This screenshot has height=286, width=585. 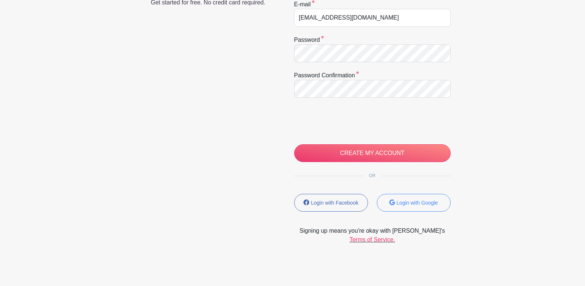 What do you see at coordinates (309, 40) in the screenshot?
I see `label: Password` at bounding box center [309, 40].